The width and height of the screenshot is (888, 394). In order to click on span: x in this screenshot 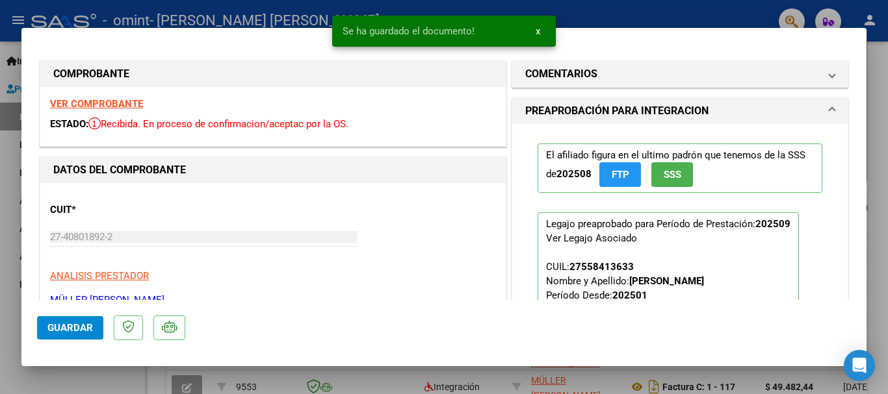, I will do `click(537, 31)`.